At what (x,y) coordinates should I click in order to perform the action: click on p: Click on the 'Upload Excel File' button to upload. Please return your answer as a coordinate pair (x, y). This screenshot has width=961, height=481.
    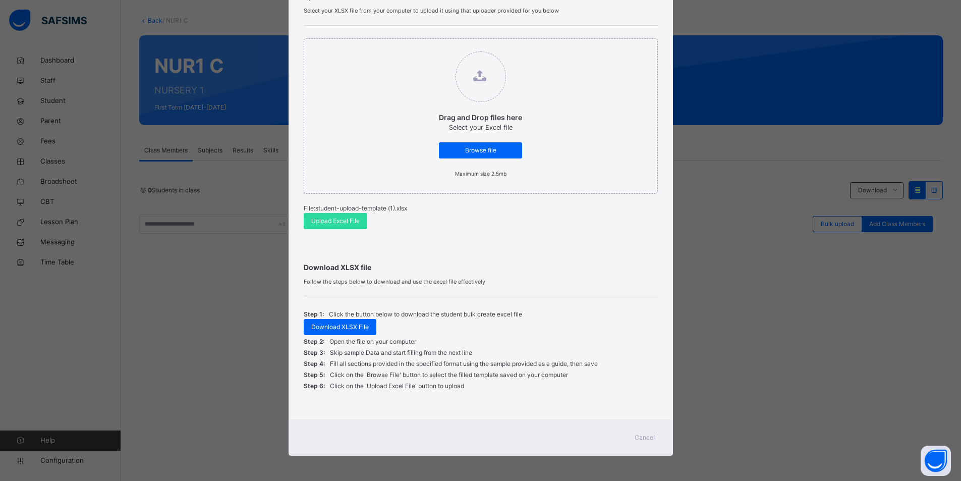
    Looking at the image, I should click on (397, 386).